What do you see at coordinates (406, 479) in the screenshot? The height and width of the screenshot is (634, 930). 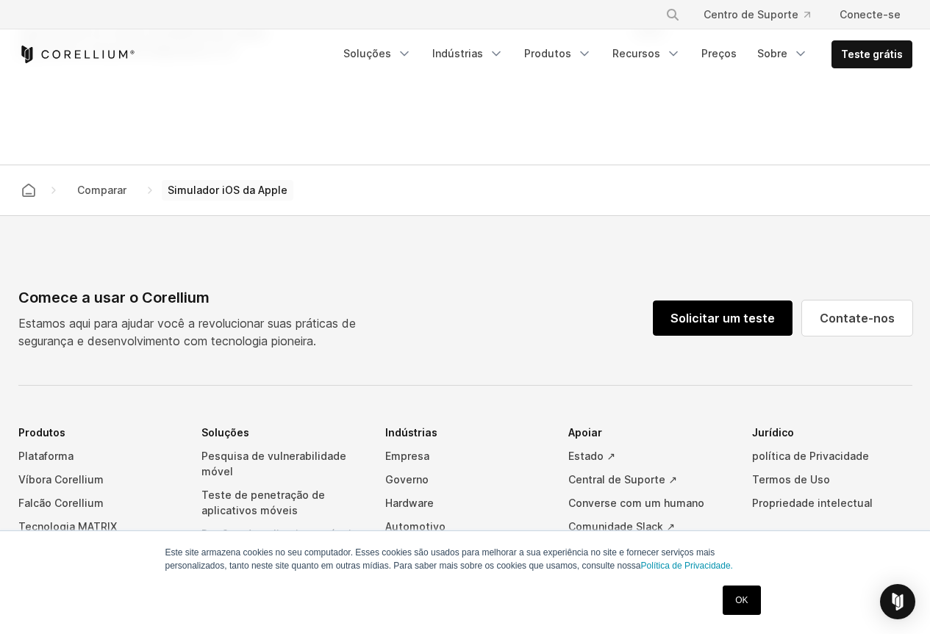 I see `font: Governo` at bounding box center [406, 479].